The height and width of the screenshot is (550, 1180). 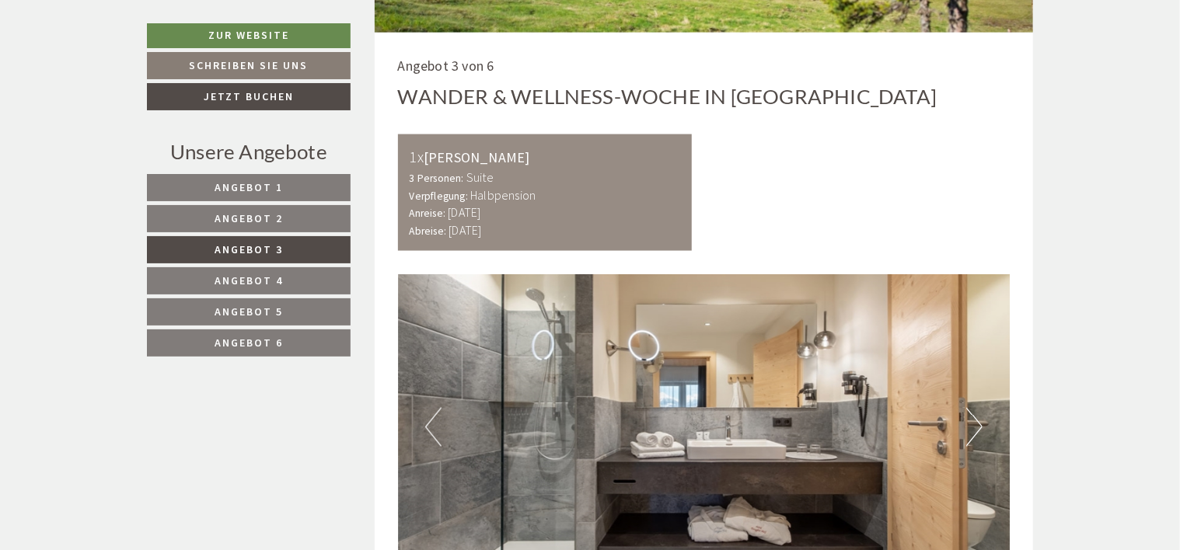 What do you see at coordinates (438, 196) in the screenshot?
I see `small: Verpflegung:` at bounding box center [438, 196].